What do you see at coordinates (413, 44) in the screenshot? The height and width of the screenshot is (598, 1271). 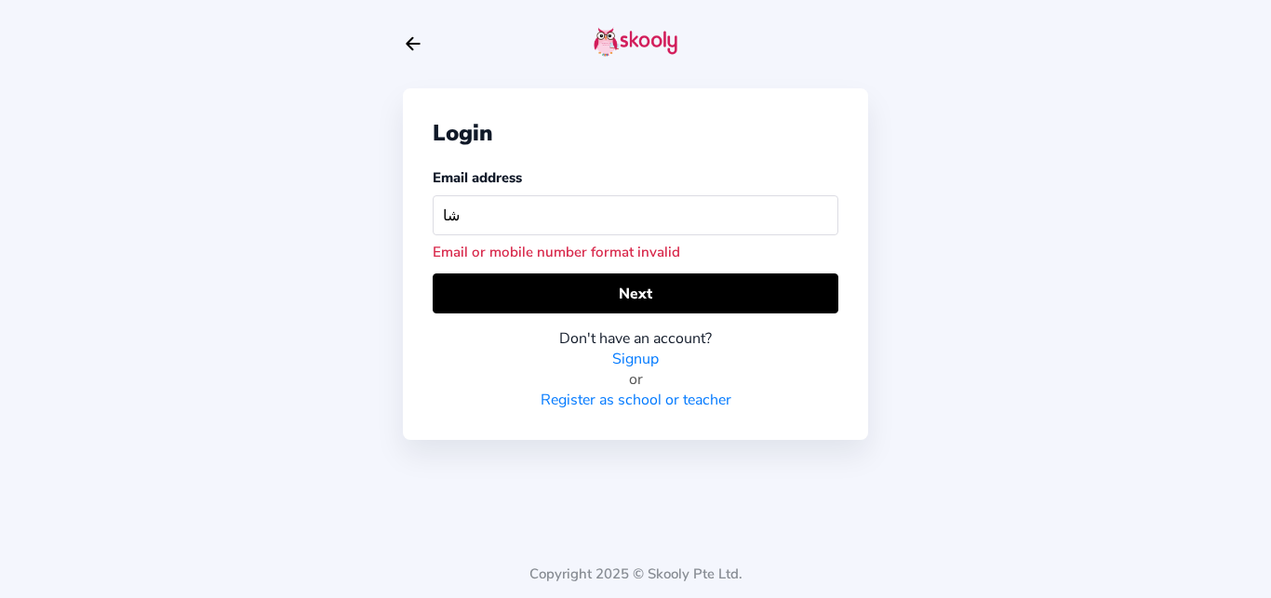 I see `button: arrow back outline` at bounding box center [413, 44].